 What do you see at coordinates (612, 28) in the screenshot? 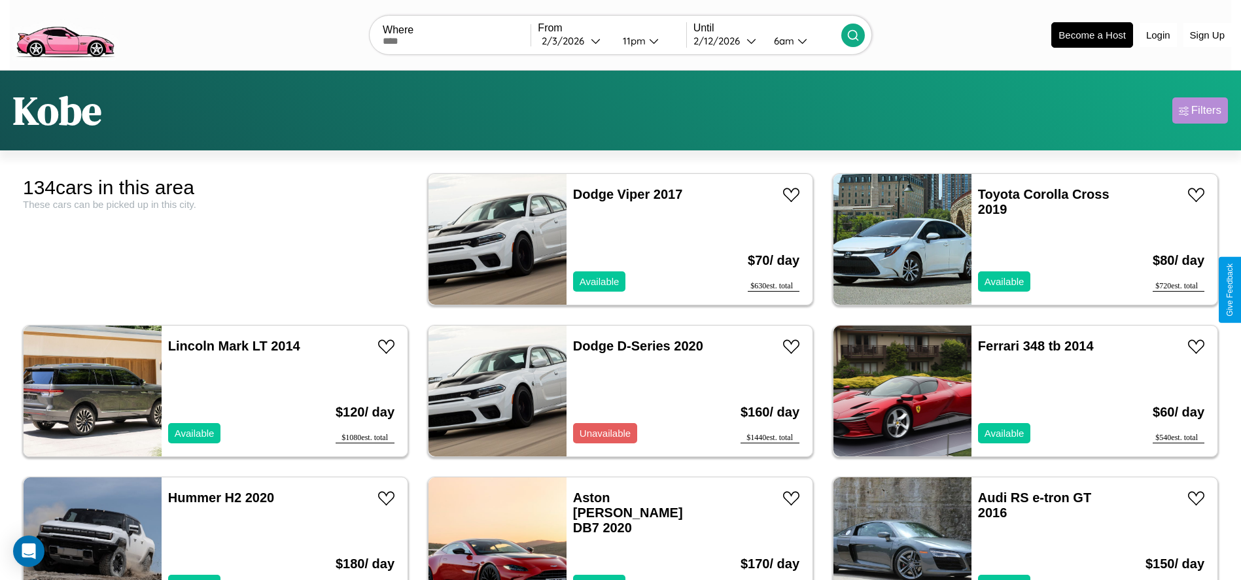
I see `label: From` at bounding box center [612, 28].